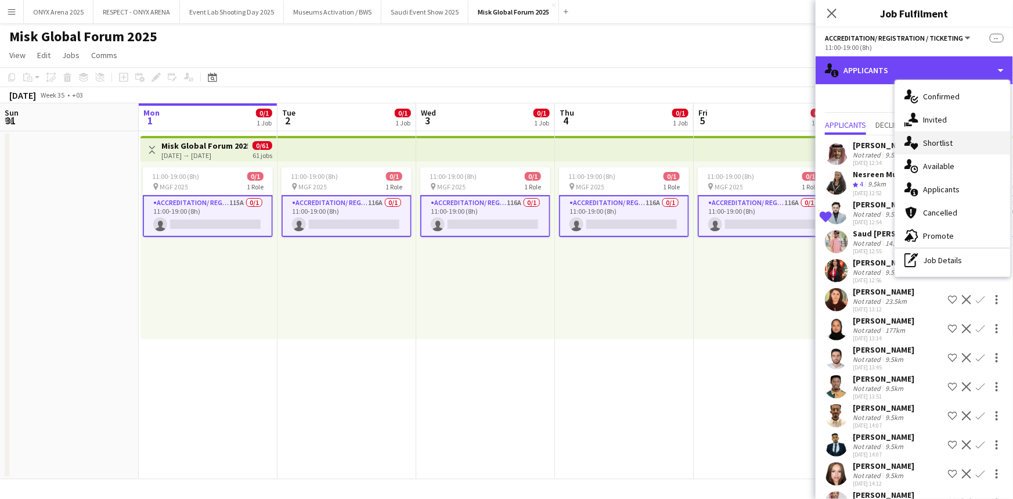  What do you see at coordinates (150, 120) in the screenshot?
I see `span: 1` at bounding box center [150, 120].